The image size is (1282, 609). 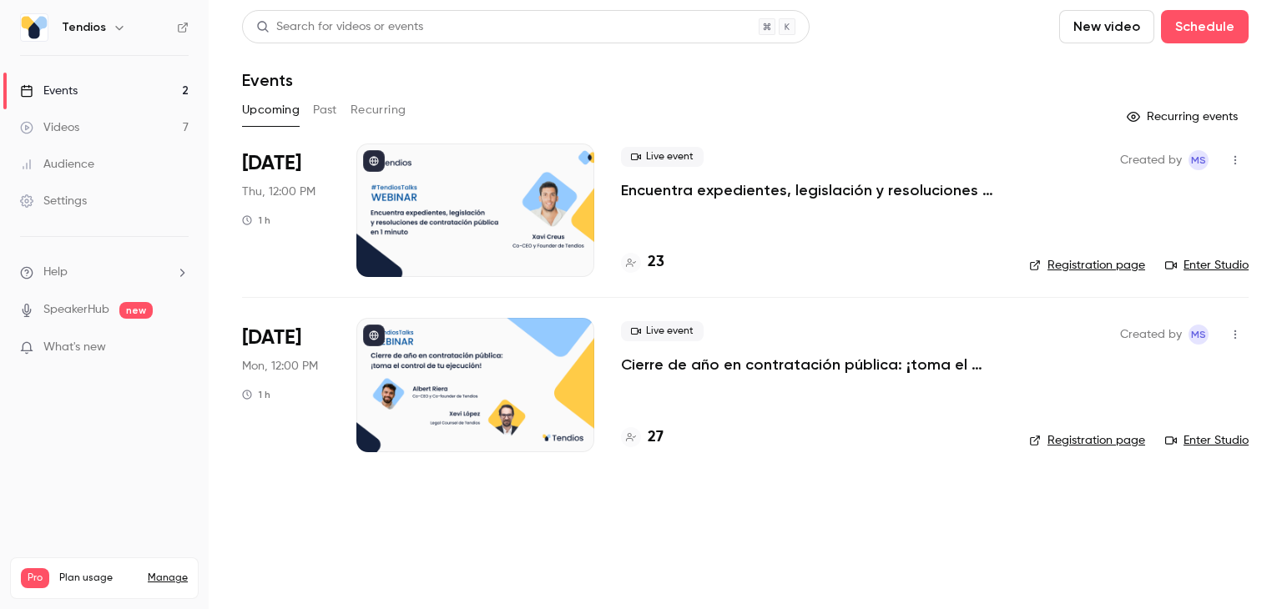 I want to click on div: Sep 25 Thu, 12:00 PM (Europe/Madrid), so click(x=285, y=210).